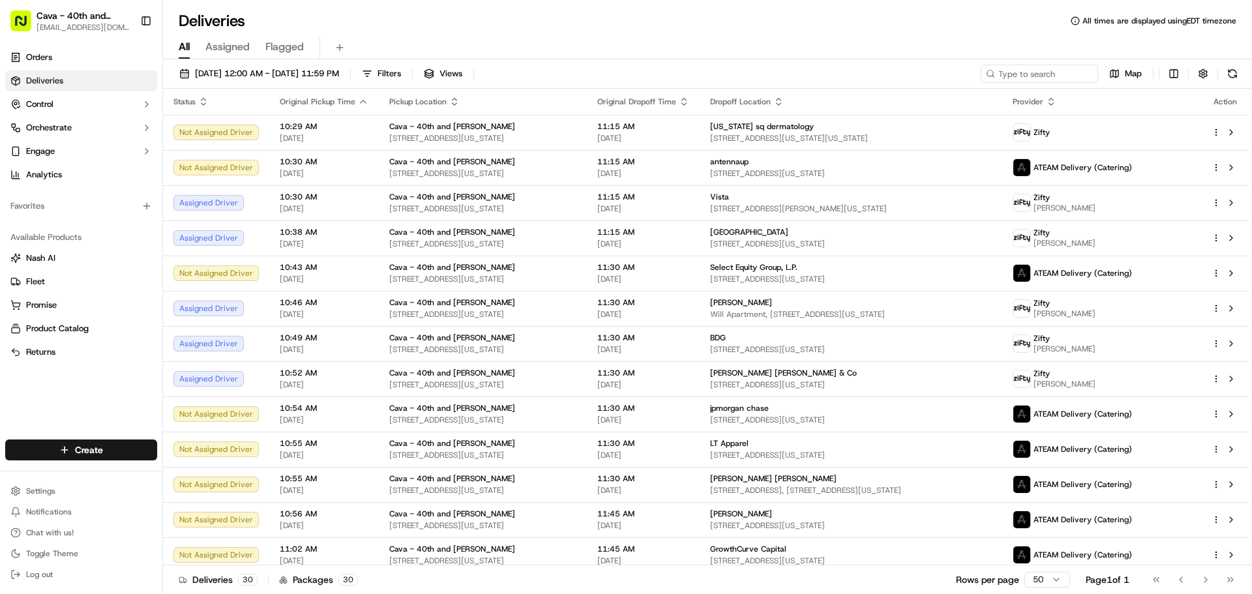  I want to click on img: 40th Madison, so click(23, 235).